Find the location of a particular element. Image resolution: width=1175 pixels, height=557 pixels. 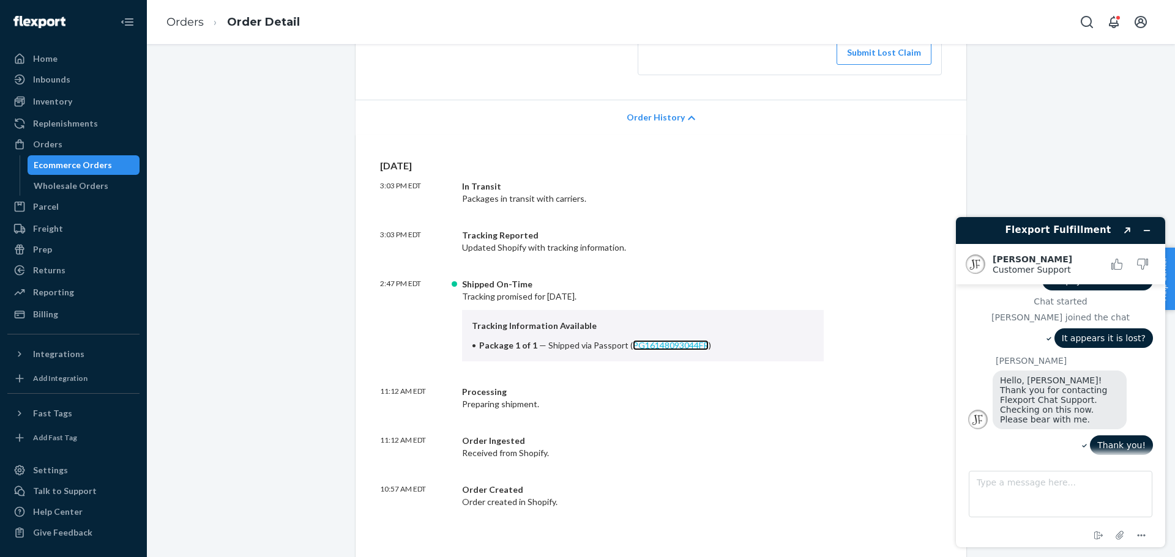

div: Add Fast Tag is located at coordinates (55, 437).